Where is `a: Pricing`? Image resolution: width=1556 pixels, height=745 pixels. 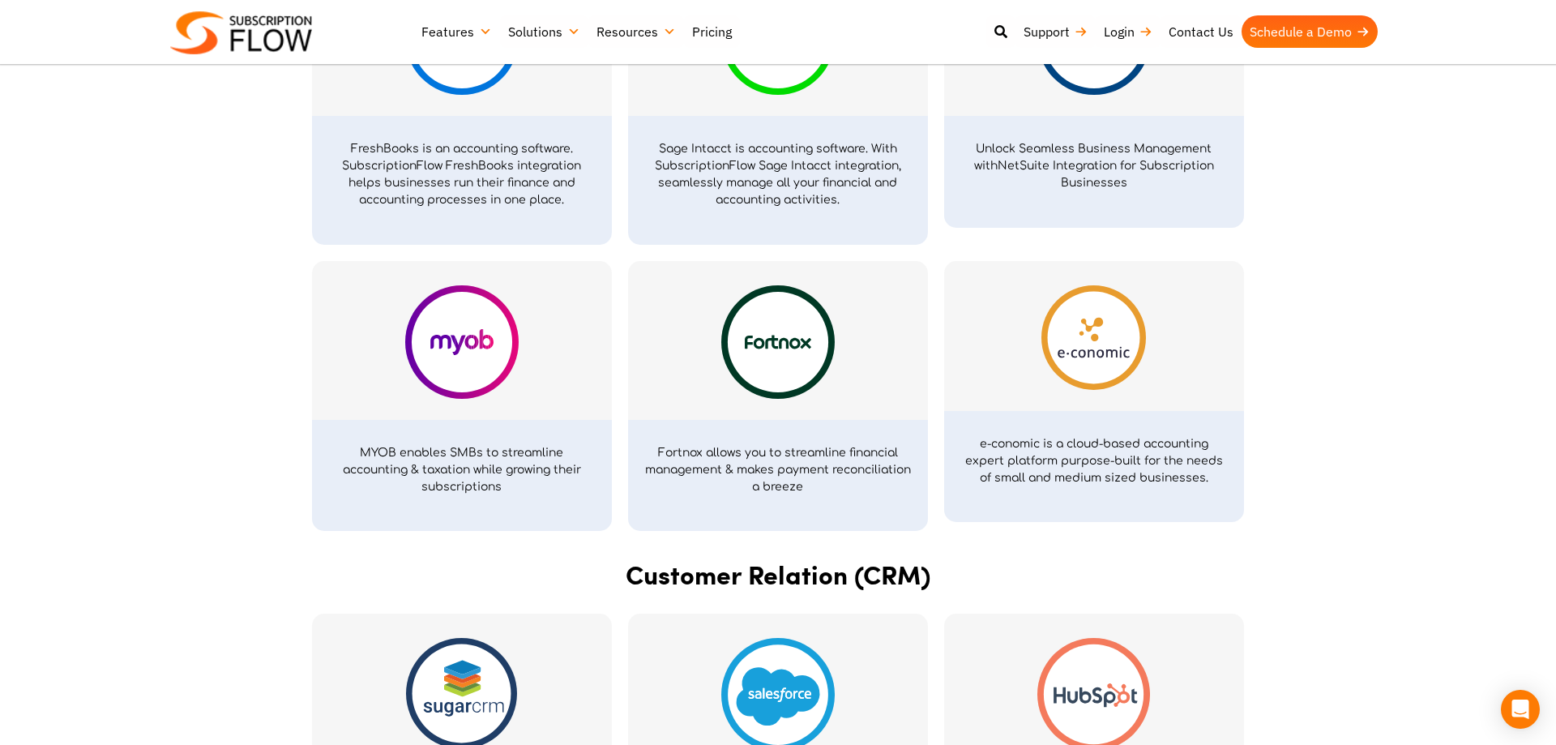
a: Pricing is located at coordinates (712, 32).